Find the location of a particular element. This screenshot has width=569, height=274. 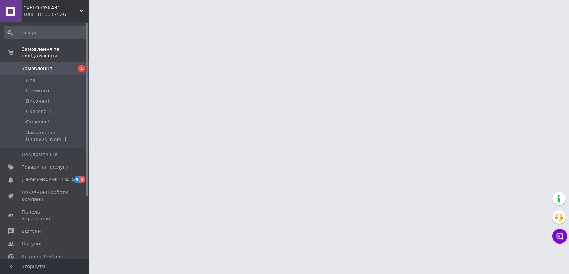

span: Показники роботи компанії is located at coordinates (45, 196).